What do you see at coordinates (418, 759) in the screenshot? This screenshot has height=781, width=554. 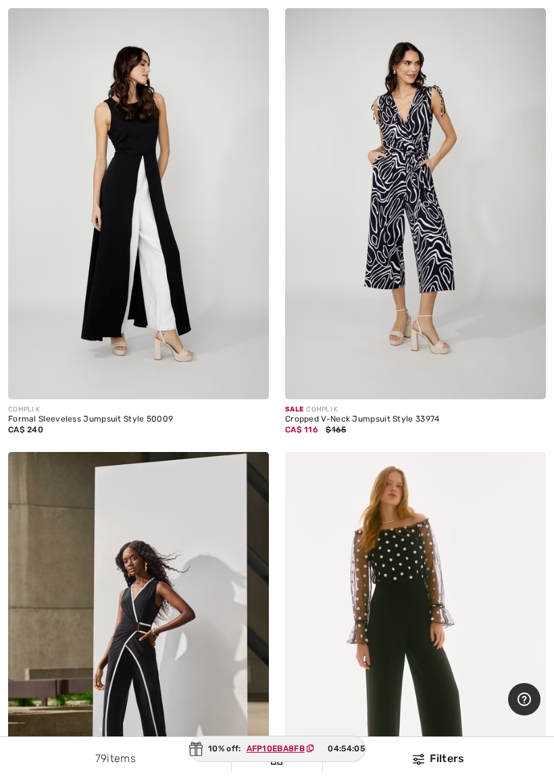 I see `img: Filters` at bounding box center [418, 759].